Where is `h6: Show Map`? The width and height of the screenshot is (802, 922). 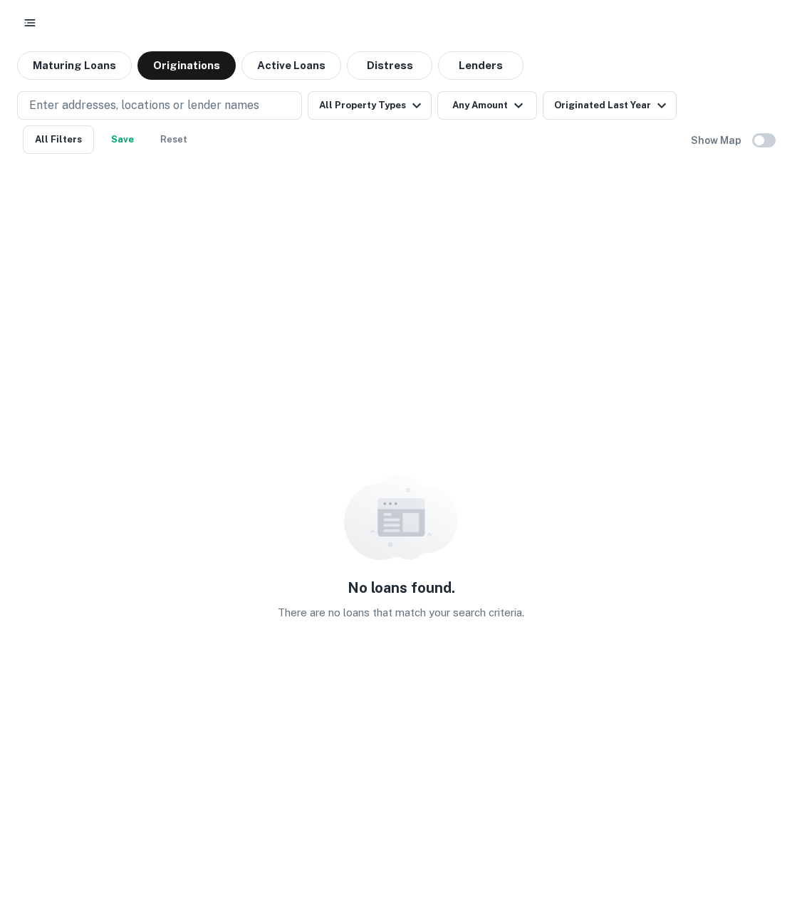 h6: Show Map is located at coordinates (717, 140).